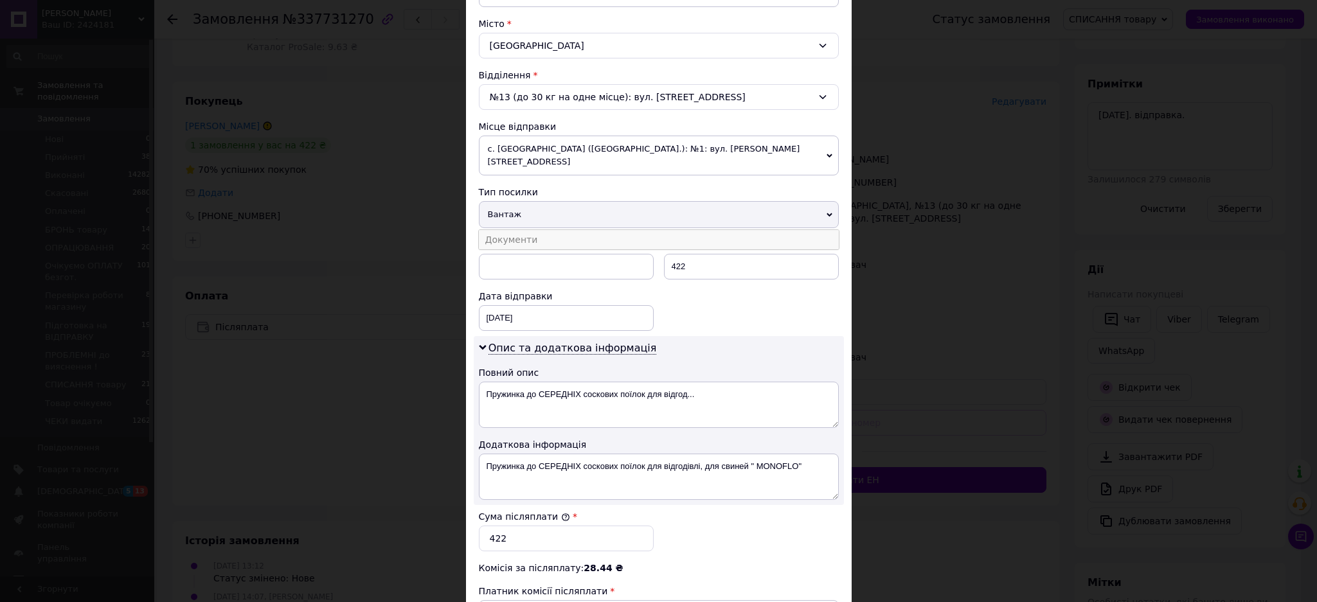 The width and height of the screenshot is (1317, 602). What do you see at coordinates (659, 215) in the screenshot?
I see `span: Вантаж` at bounding box center [659, 215].